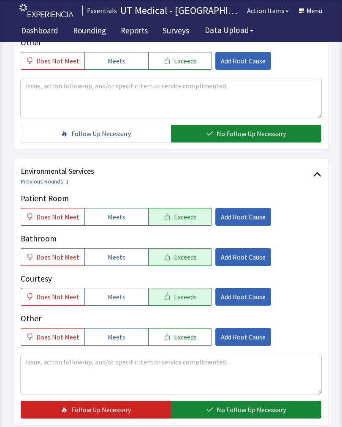  I want to click on a: Rounding, so click(90, 32).